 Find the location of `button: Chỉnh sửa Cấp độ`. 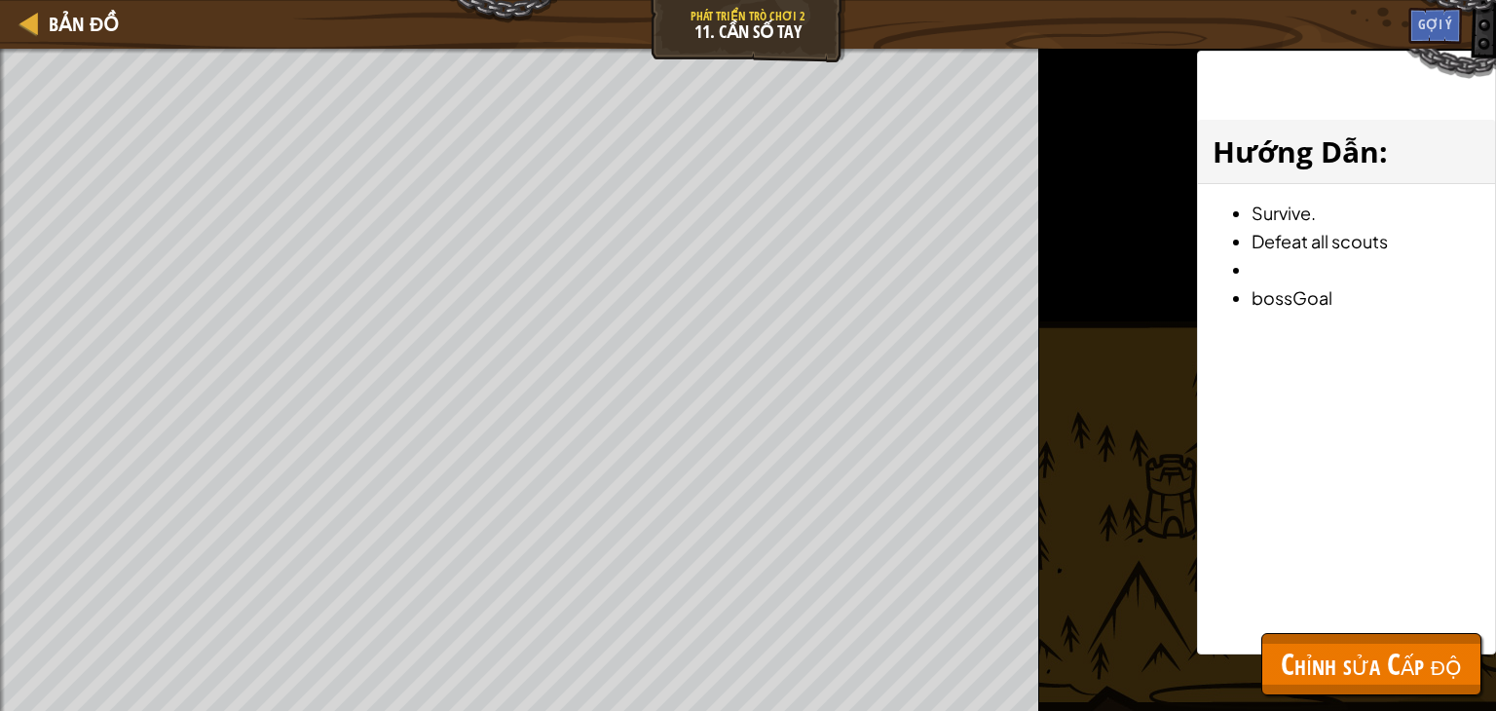

button: Chỉnh sửa Cấp độ is located at coordinates (1372, 664).